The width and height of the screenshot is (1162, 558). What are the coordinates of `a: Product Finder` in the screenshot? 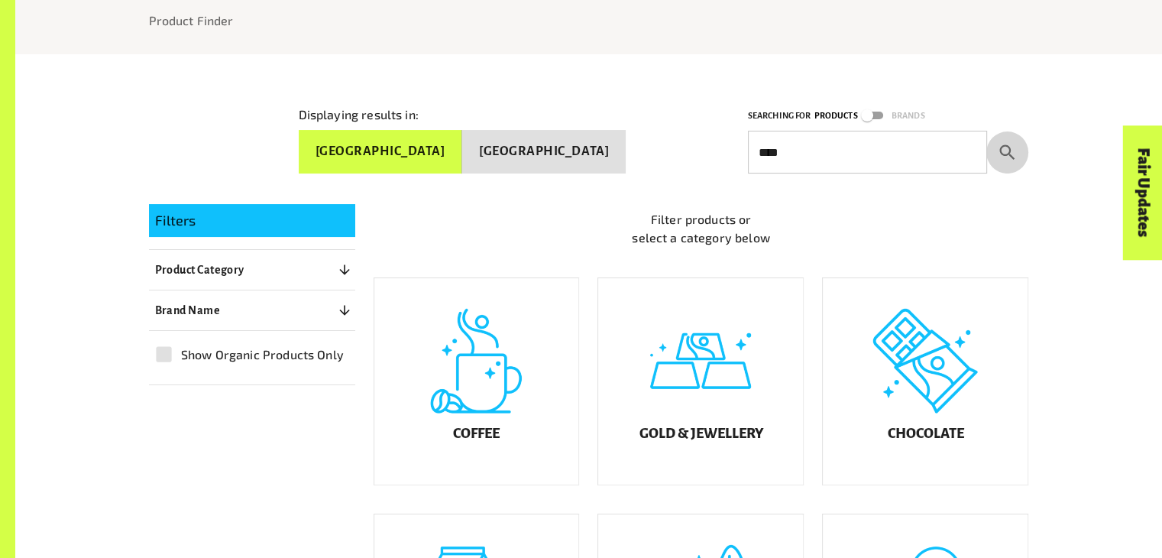 It's located at (191, 20).